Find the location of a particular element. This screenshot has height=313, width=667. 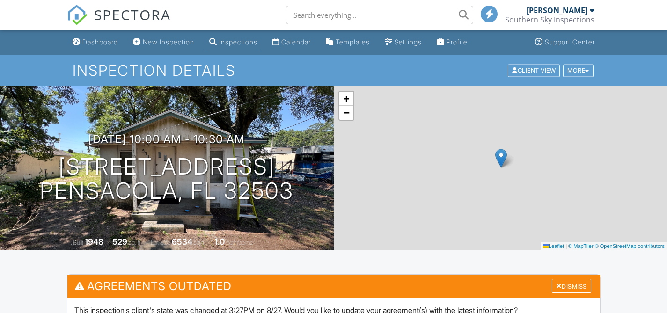

div: Southern Sky Inspections is located at coordinates (549, 20).